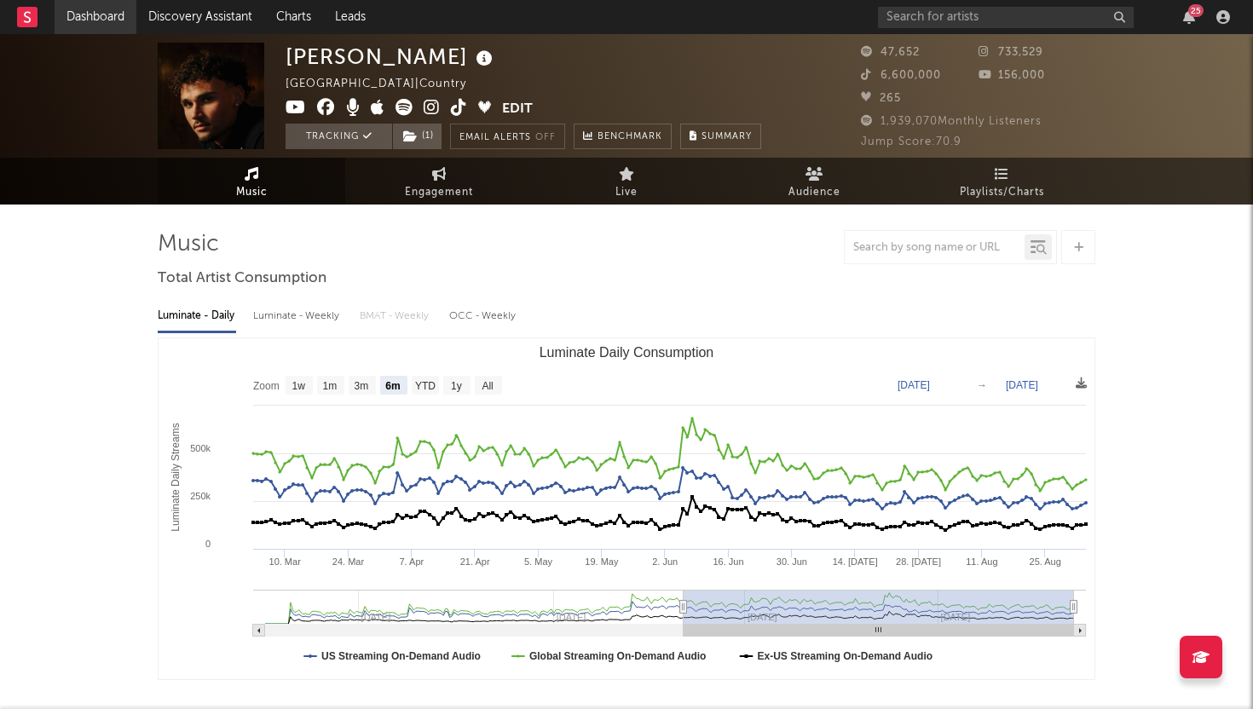 This screenshot has width=1253, height=709. What do you see at coordinates (200, 496) in the screenshot?
I see `text: 250k` at bounding box center [200, 496].